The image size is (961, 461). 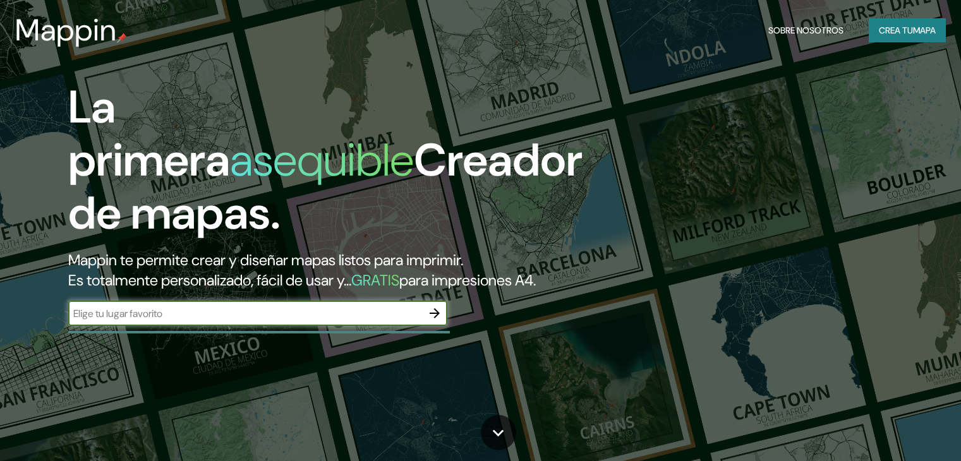 I want to click on font: para impresiones A4., so click(x=468, y=280).